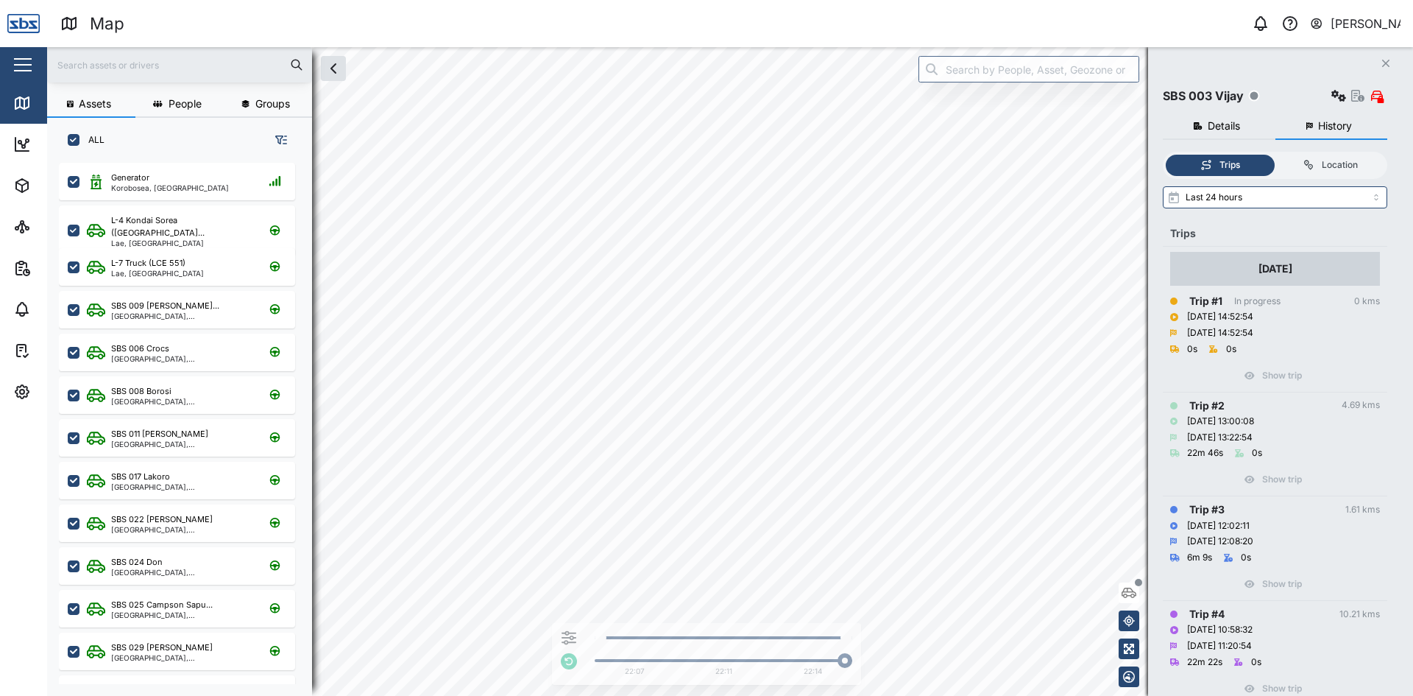  I want to click on img: Main Logo, so click(24, 24).